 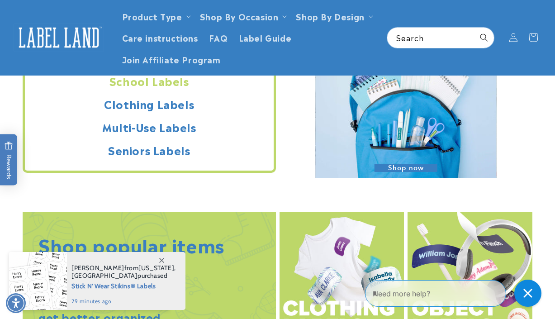 I want to click on h2: Shop popular items, so click(x=131, y=244).